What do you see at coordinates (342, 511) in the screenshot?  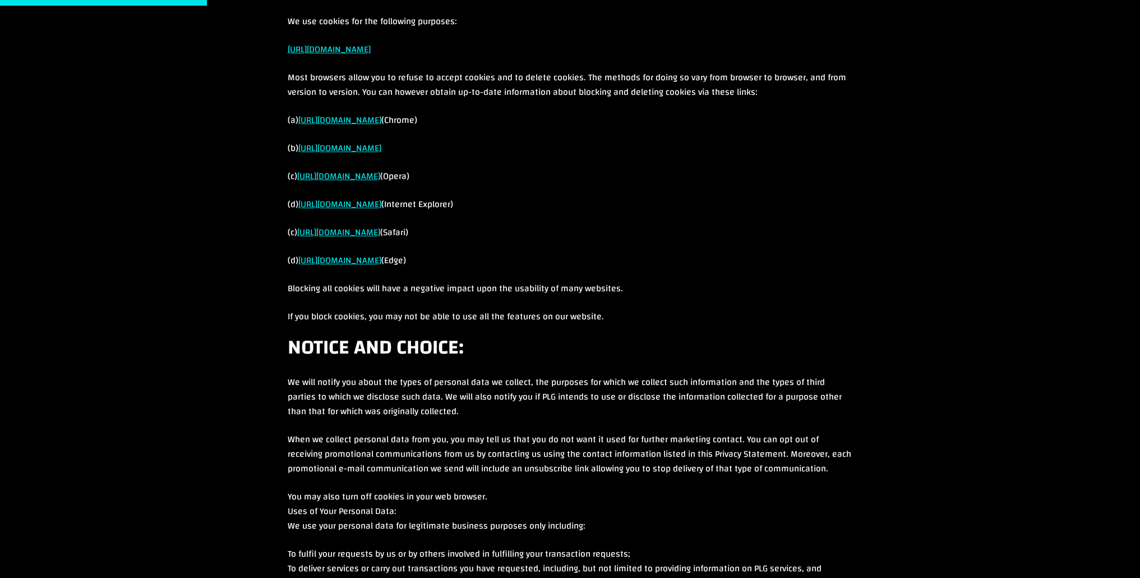 I see `span: Uses of Your Personal Data:` at bounding box center [342, 511].